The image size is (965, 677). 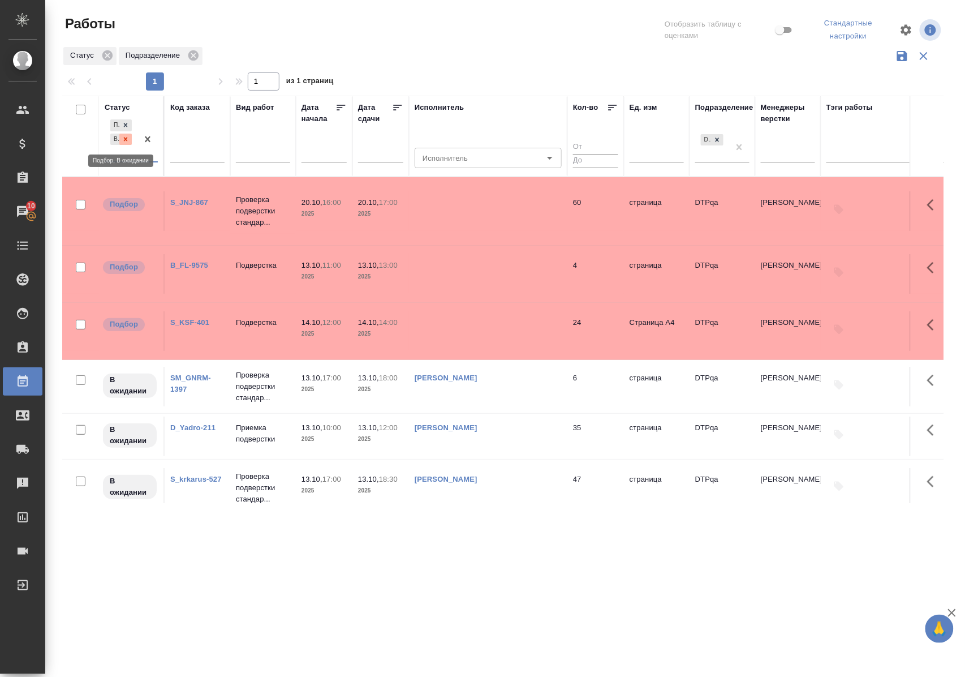 What do you see at coordinates (596, 274) in the screenshot?
I see `td: 4` at bounding box center [596, 274].